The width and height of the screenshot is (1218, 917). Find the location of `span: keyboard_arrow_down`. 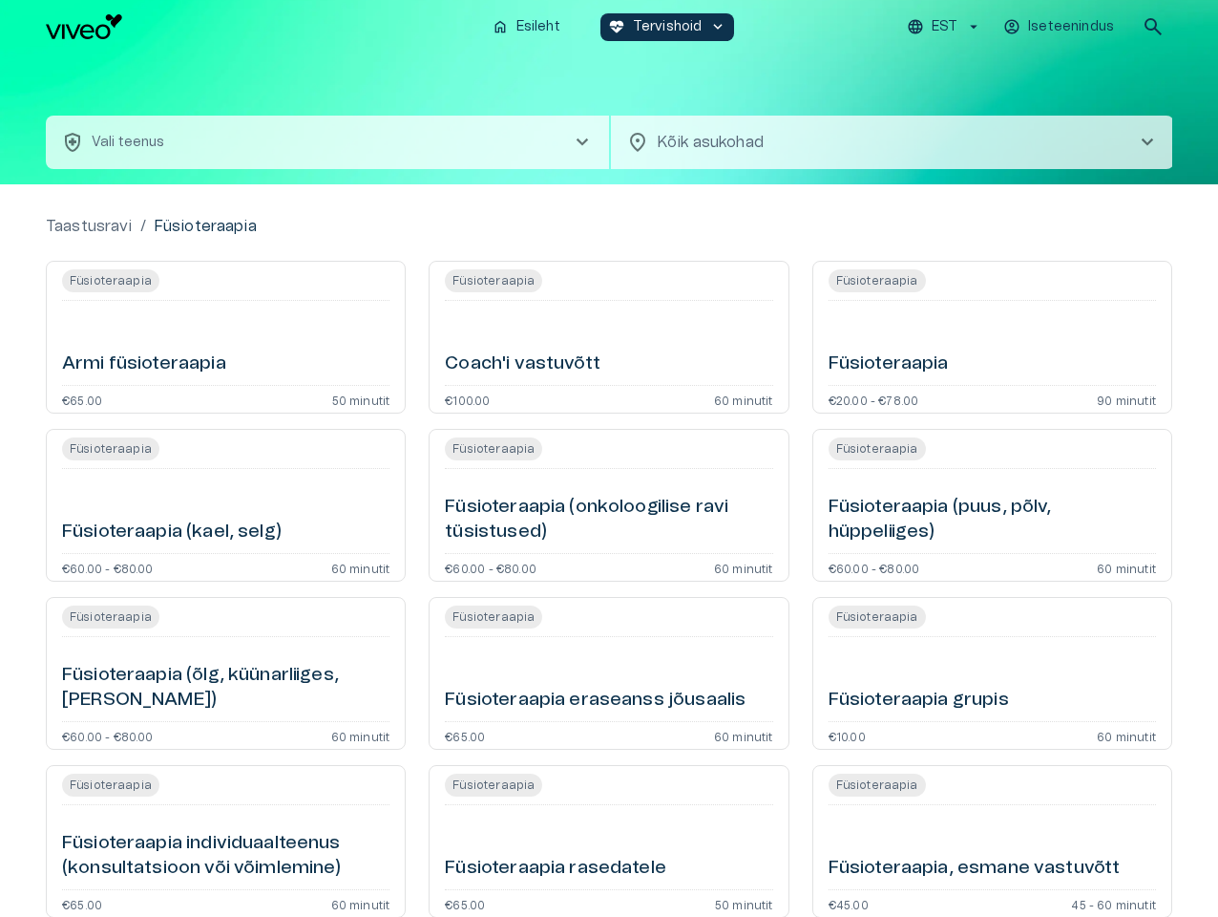

span: keyboard_arrow_down is located at coordinates (718, 27).